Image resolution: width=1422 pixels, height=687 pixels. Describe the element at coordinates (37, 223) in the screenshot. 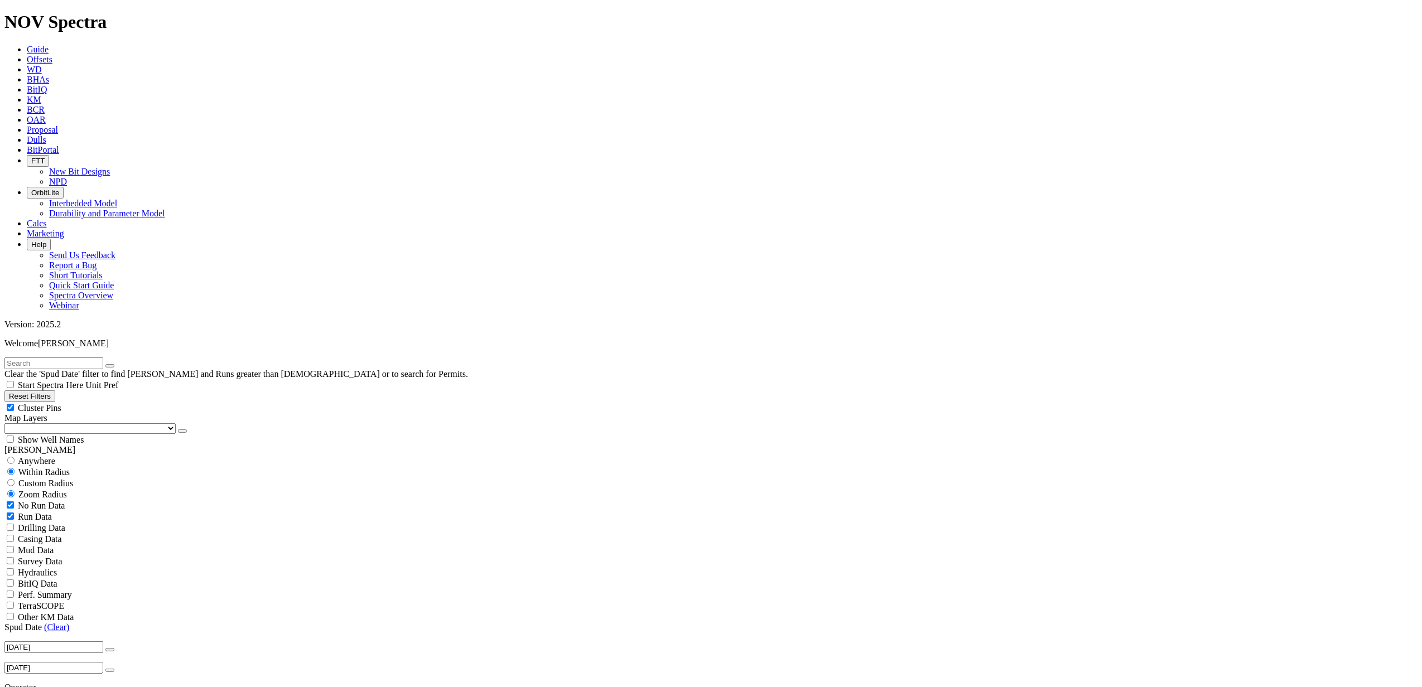

I see `a: Calcs` at that location.